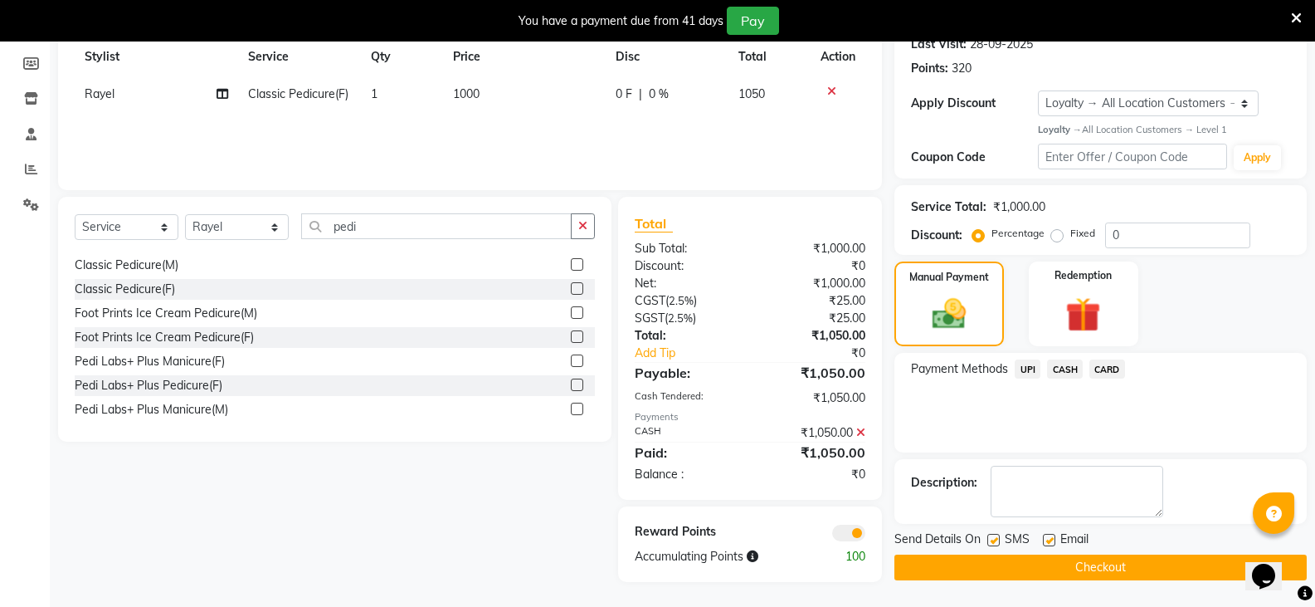 This screenshot has height=607, width=1315. Describe the element at coordinates (752, 94) in the screenshot. I see `span: 1050` at that location.